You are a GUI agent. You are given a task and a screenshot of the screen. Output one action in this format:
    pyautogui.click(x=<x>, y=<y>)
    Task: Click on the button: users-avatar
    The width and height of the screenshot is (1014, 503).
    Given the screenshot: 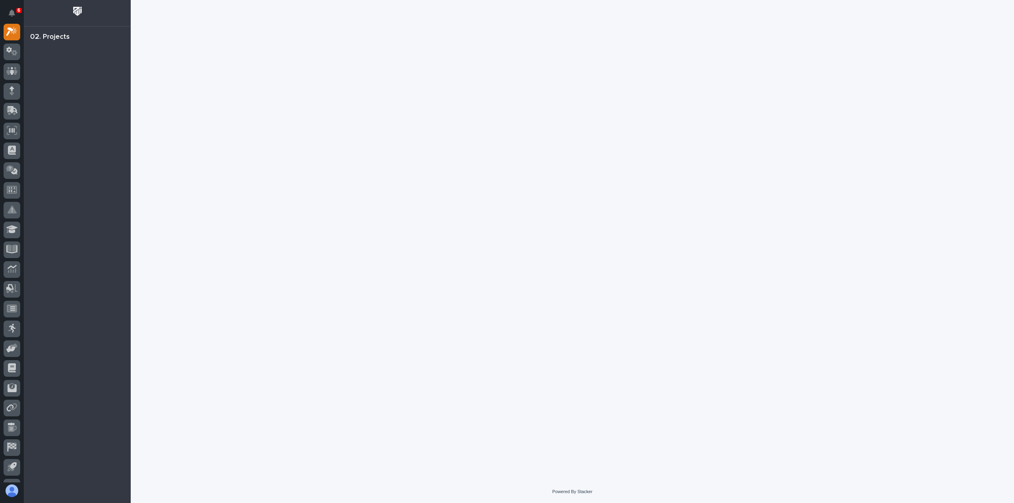 What is the action you would take?
    pyautogui.click(x=12, y=491)
    